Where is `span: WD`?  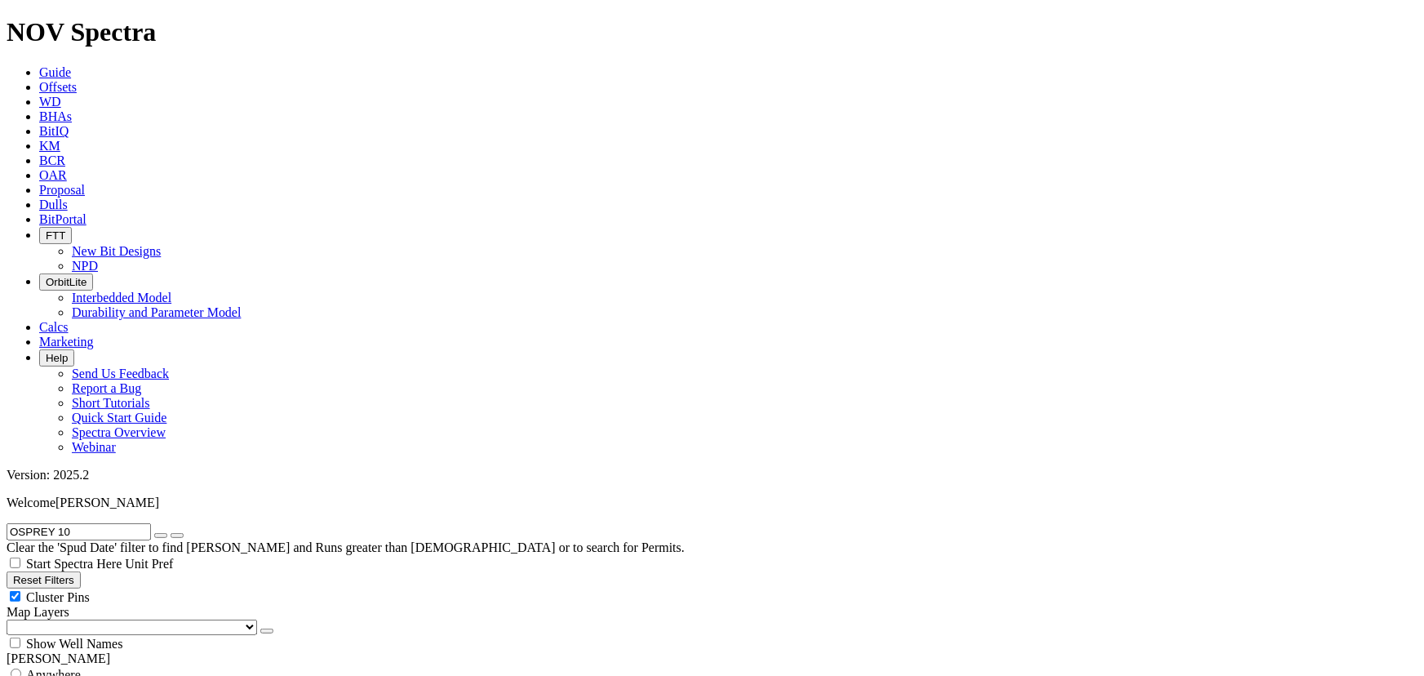
span: WD is located at coordinates (50, 101).